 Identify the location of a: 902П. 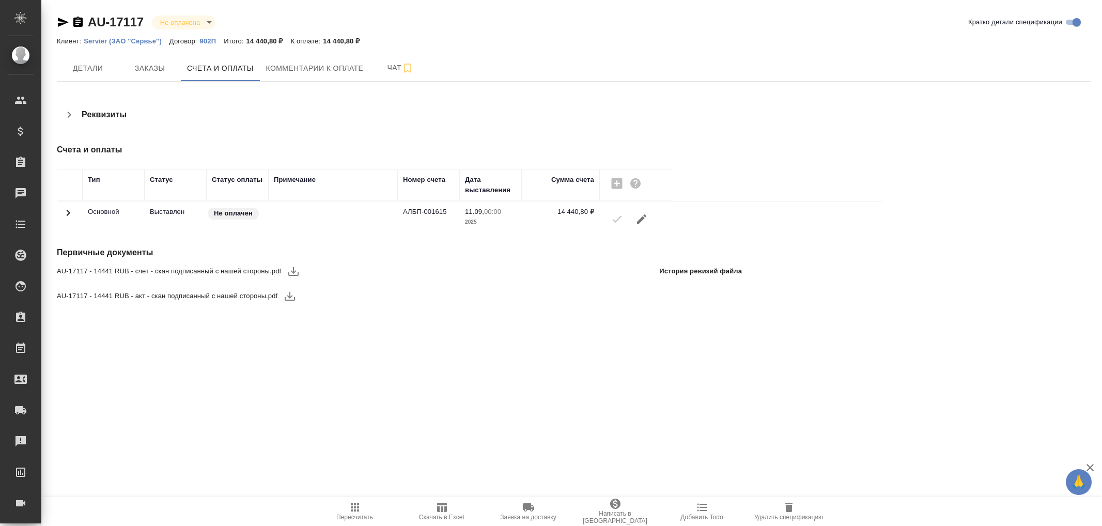
(212, 40).